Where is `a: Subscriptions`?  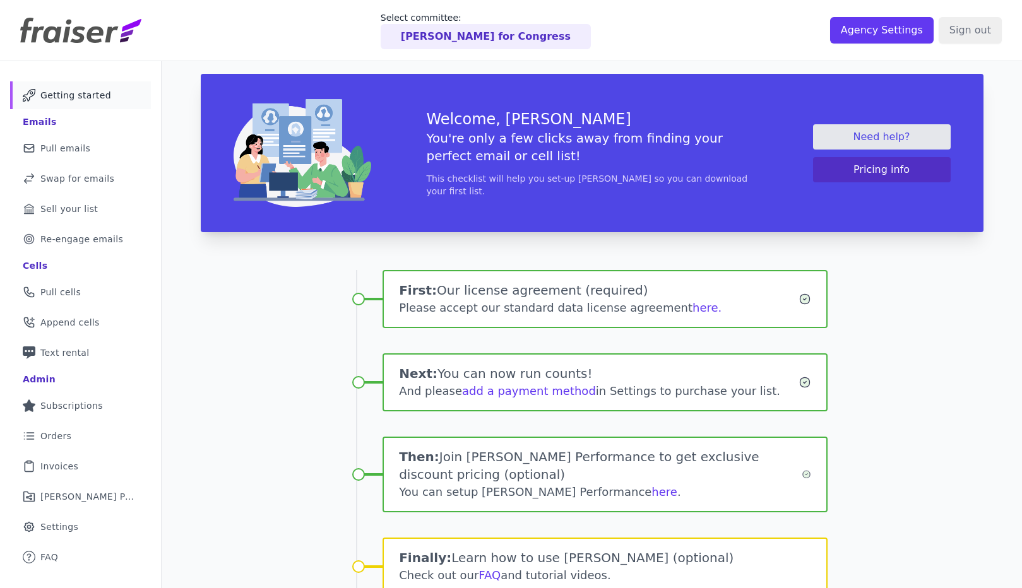
a: Subscriptions is located at coordinates (80, 406).